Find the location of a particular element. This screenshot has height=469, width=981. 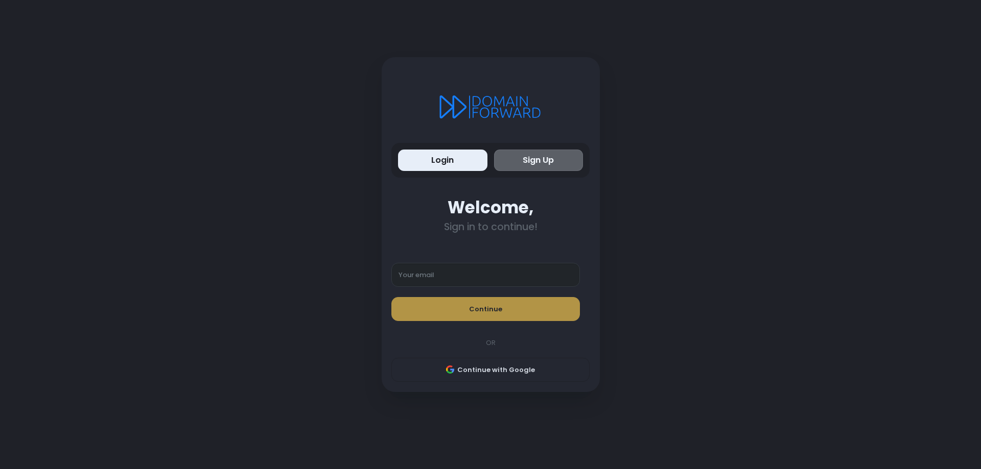

button: Continue with Google is located at coordinates (490, 370).